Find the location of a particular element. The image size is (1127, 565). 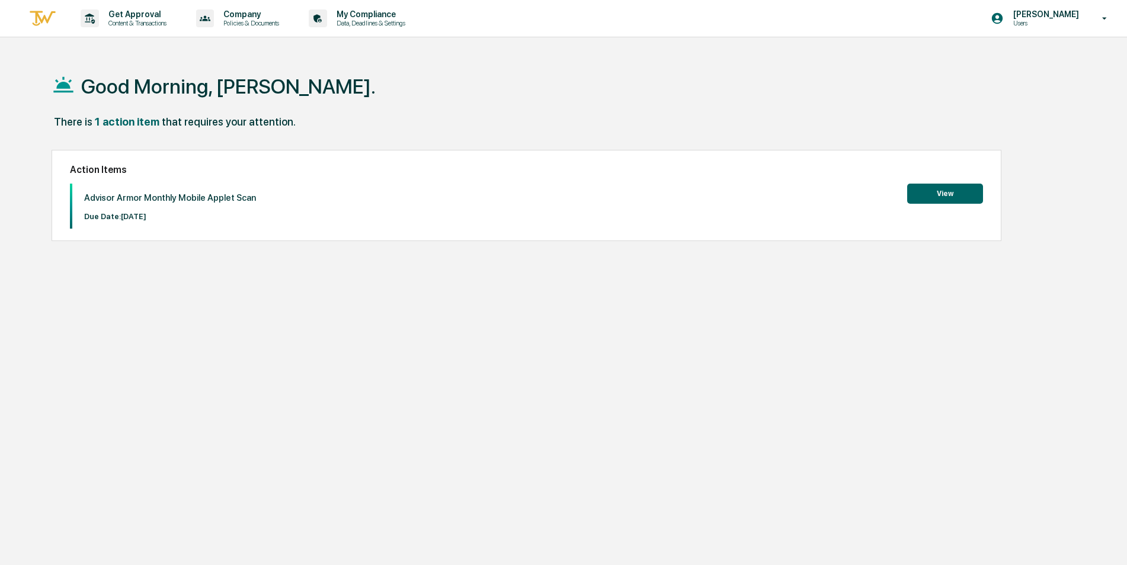

a: View is located at coordinates (945, 193).